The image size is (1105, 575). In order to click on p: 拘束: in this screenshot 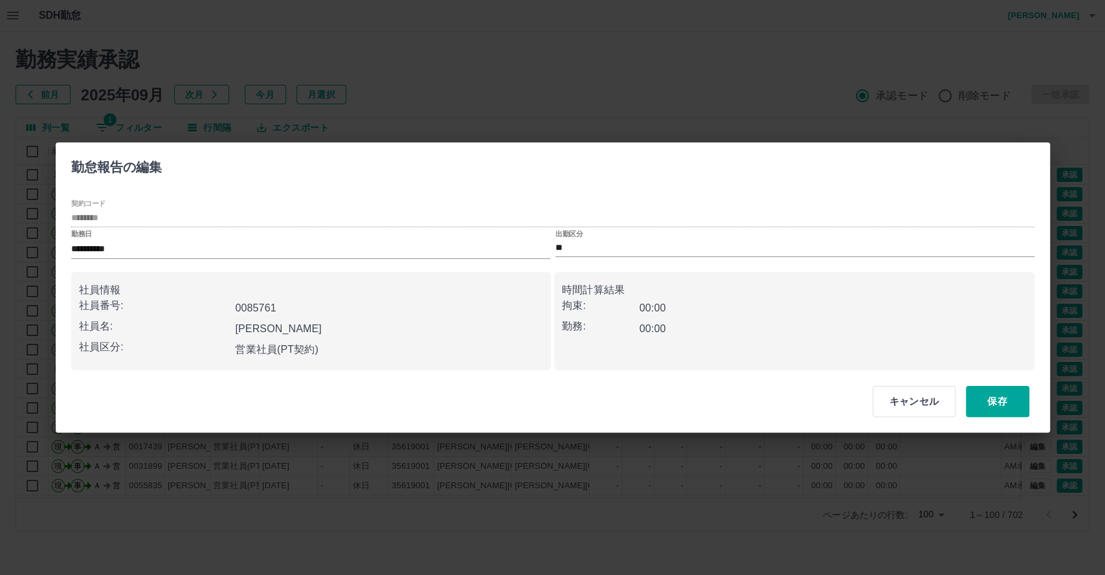, I will do `click(601, 306)`.